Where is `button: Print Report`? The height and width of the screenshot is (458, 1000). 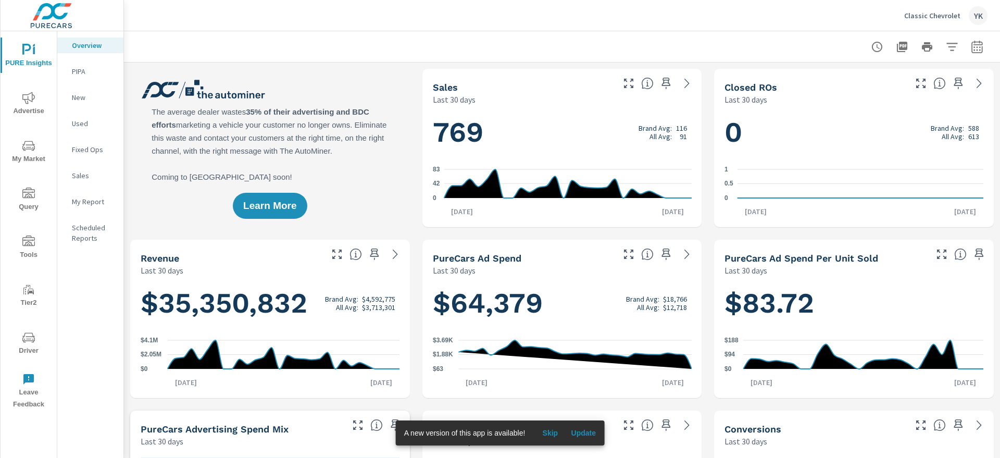
button: Print Report is located at coordinates (927, 47).